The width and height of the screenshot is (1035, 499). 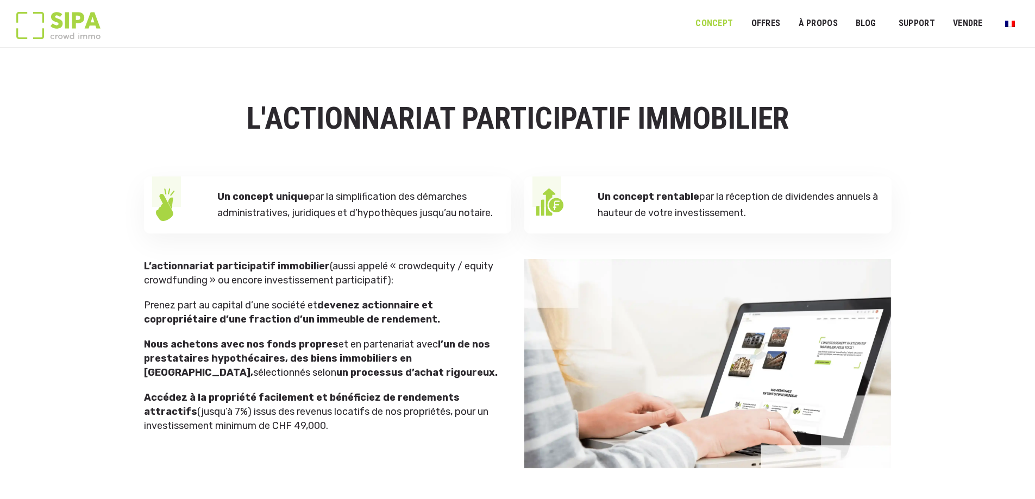 What do you see at coordinates (708, 364) in the screenshot?
I see `img: Concept banner` at bounding box center [708, 364].